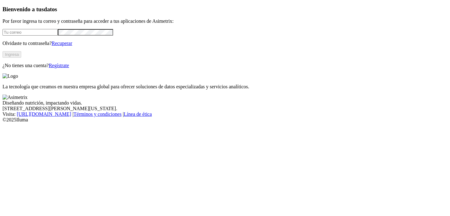  Describe the element at coordinates (15, 97) in the screenshot. I see `img: Asimetrix` at that location.